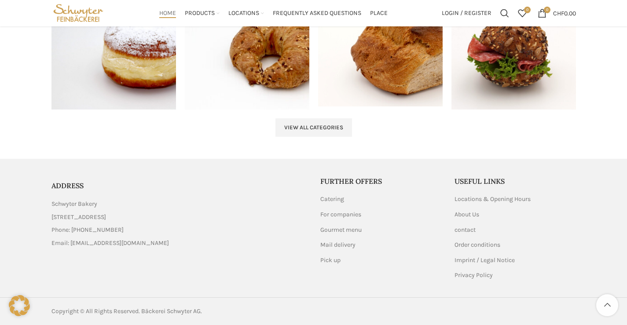 Image resolution: width=627 pixels, height=325 pixels. Describe the element at coordinates (332, 199) in the screenshot. I see `font: Catering` at that location.